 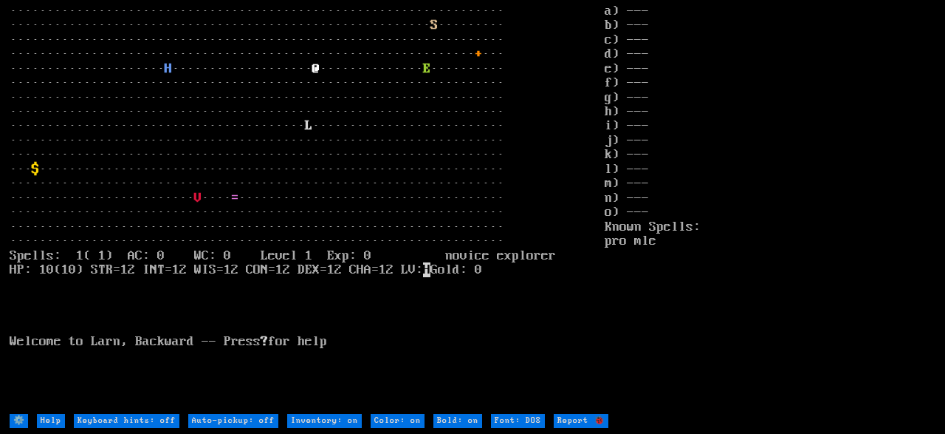 What do you see at coordinates (397, 420) in the screenshot?
I see `input: Color: on` at bounding box center [397, 420].